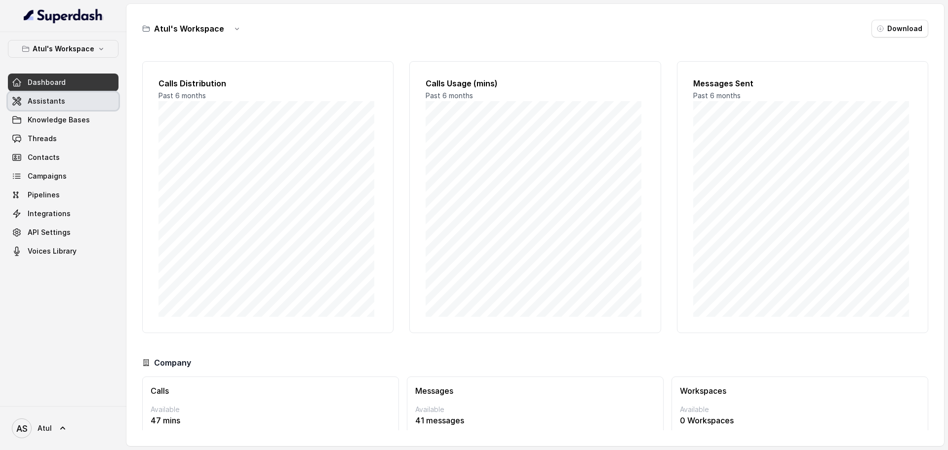 This screenshot has height=450, width=948. What do you see at coordinates (46, 101) in the screenshot?
I see `span: Assistants` at bounding box center [46, 101].